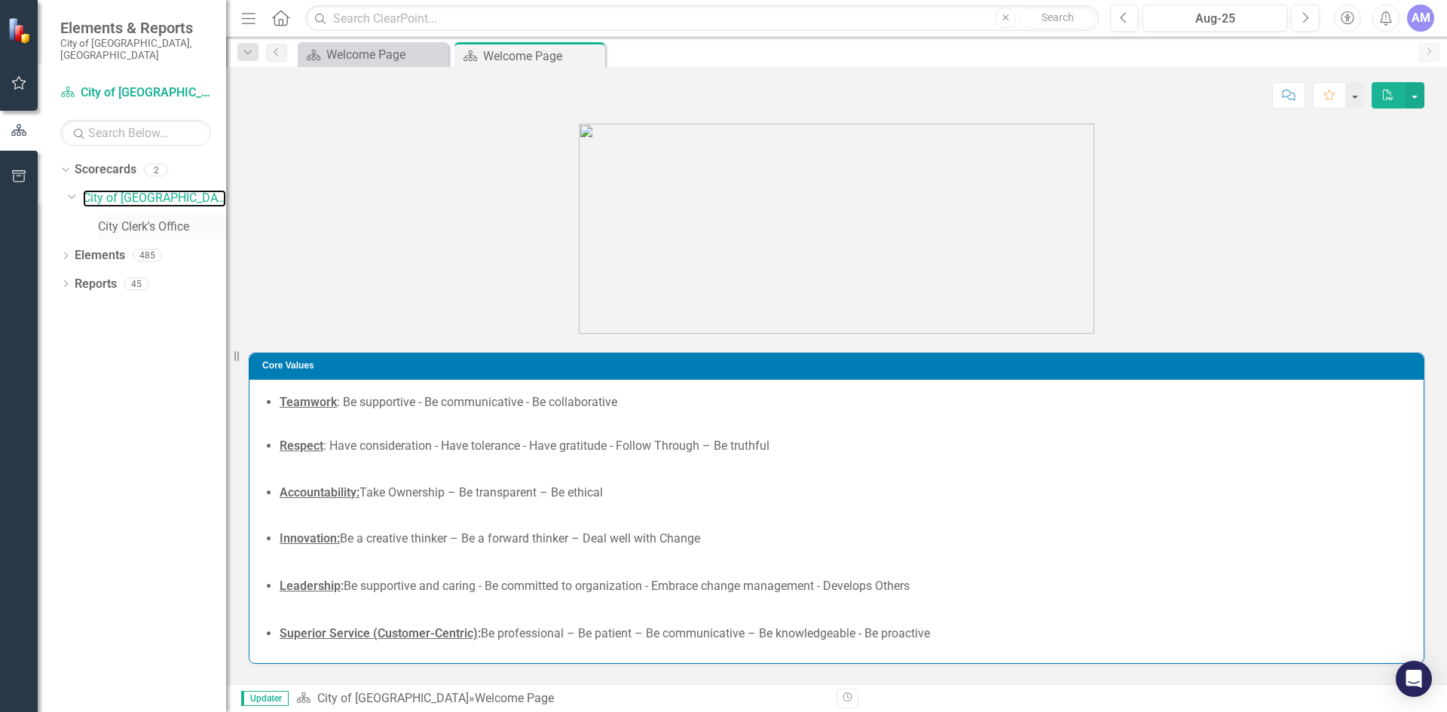 The width and height of the screenshot is (1447, 712). Describe the element at coordinates (310, 538) in the screenshot. I see `strong: Innovation:` at that location.